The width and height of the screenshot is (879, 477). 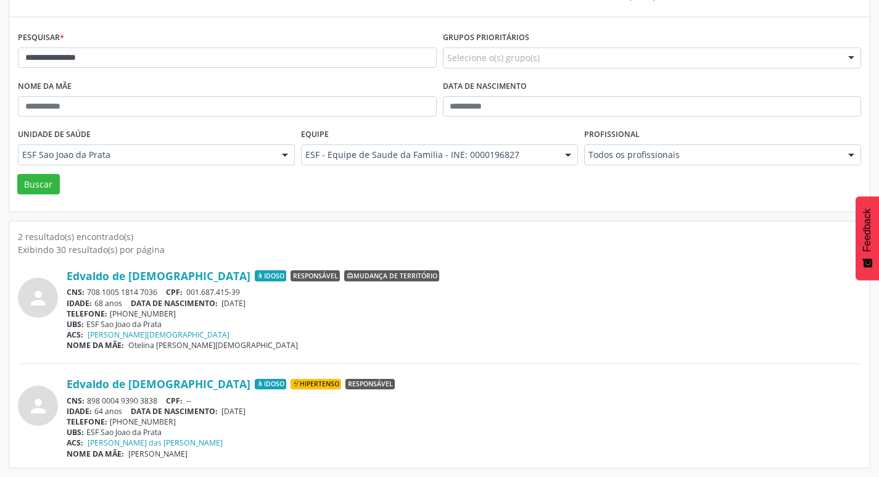 What do you see at coordinates (486, 38) in the screenshot?
I see `label: Grupos prioritários` at bounding box center [486, 38].